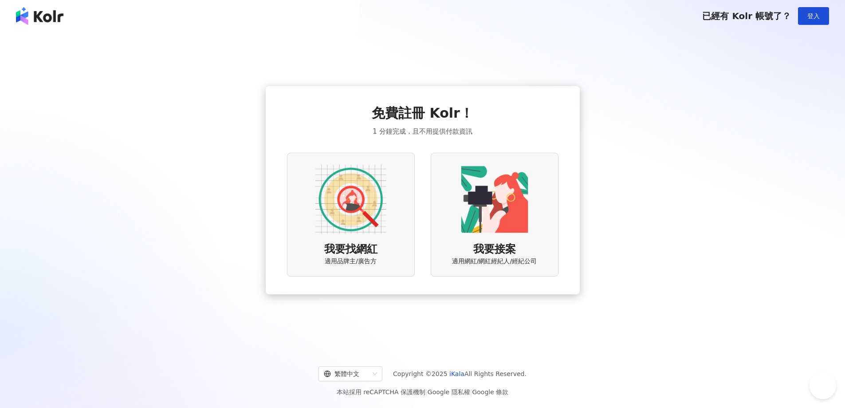  What do you see at coordinates (350, 261) in the screenshot?
I see `span: 適用品牌主/廣告方` at bounding box center [350, 261].